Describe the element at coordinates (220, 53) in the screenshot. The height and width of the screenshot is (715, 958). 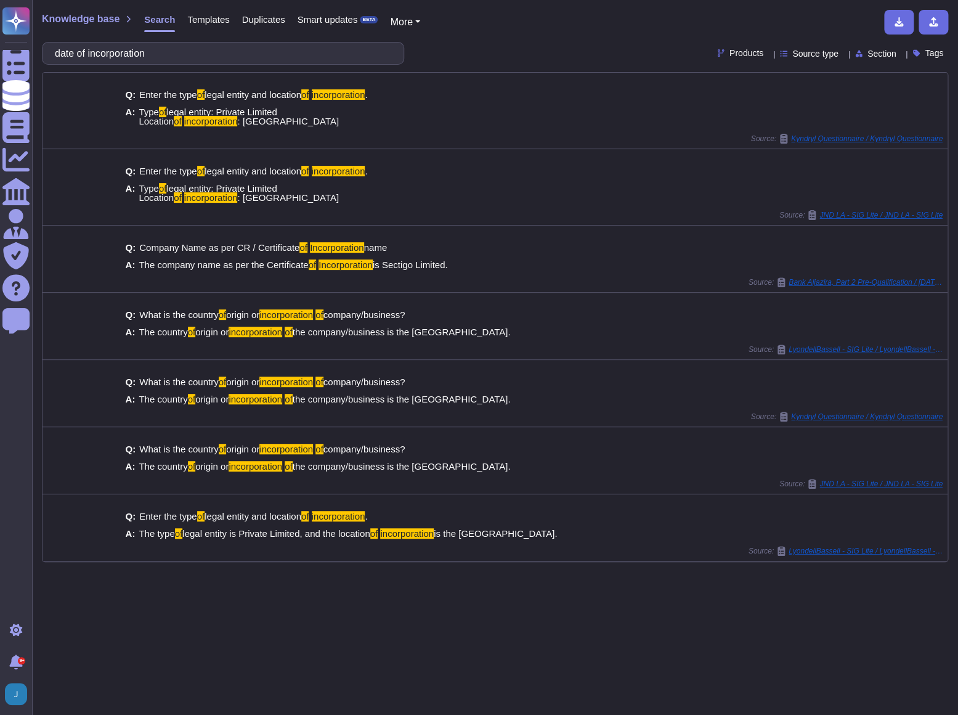
I see `input: Search a question or template...` at that location.